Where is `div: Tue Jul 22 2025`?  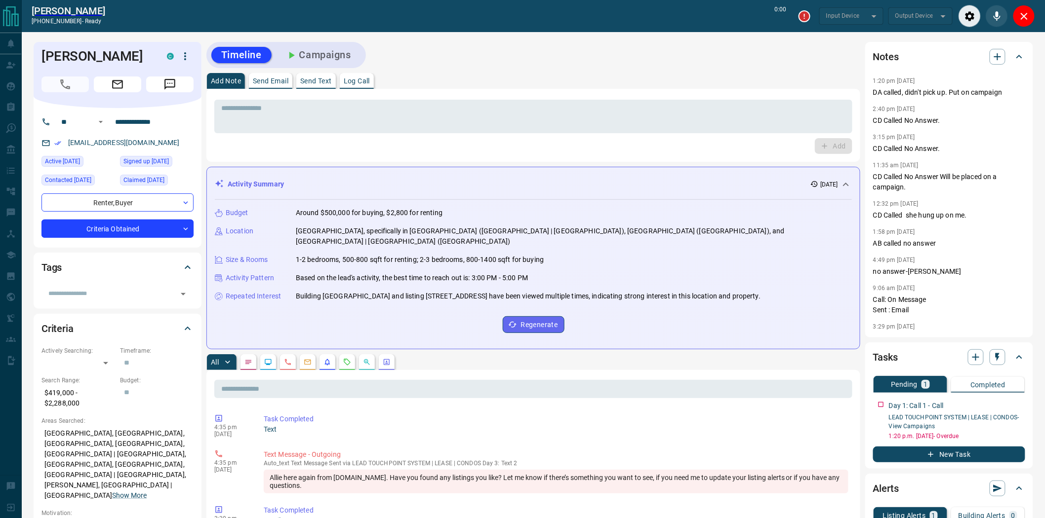 div: Tue Jul 22 2025 is located at coordinates (78, 163).